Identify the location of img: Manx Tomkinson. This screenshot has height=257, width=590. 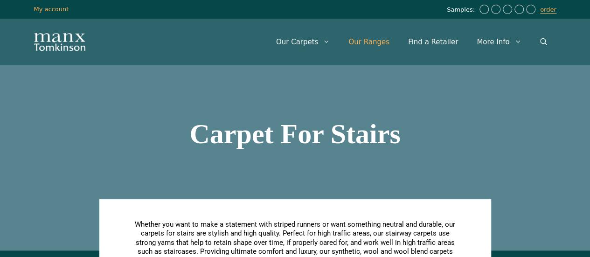
(60, 42).